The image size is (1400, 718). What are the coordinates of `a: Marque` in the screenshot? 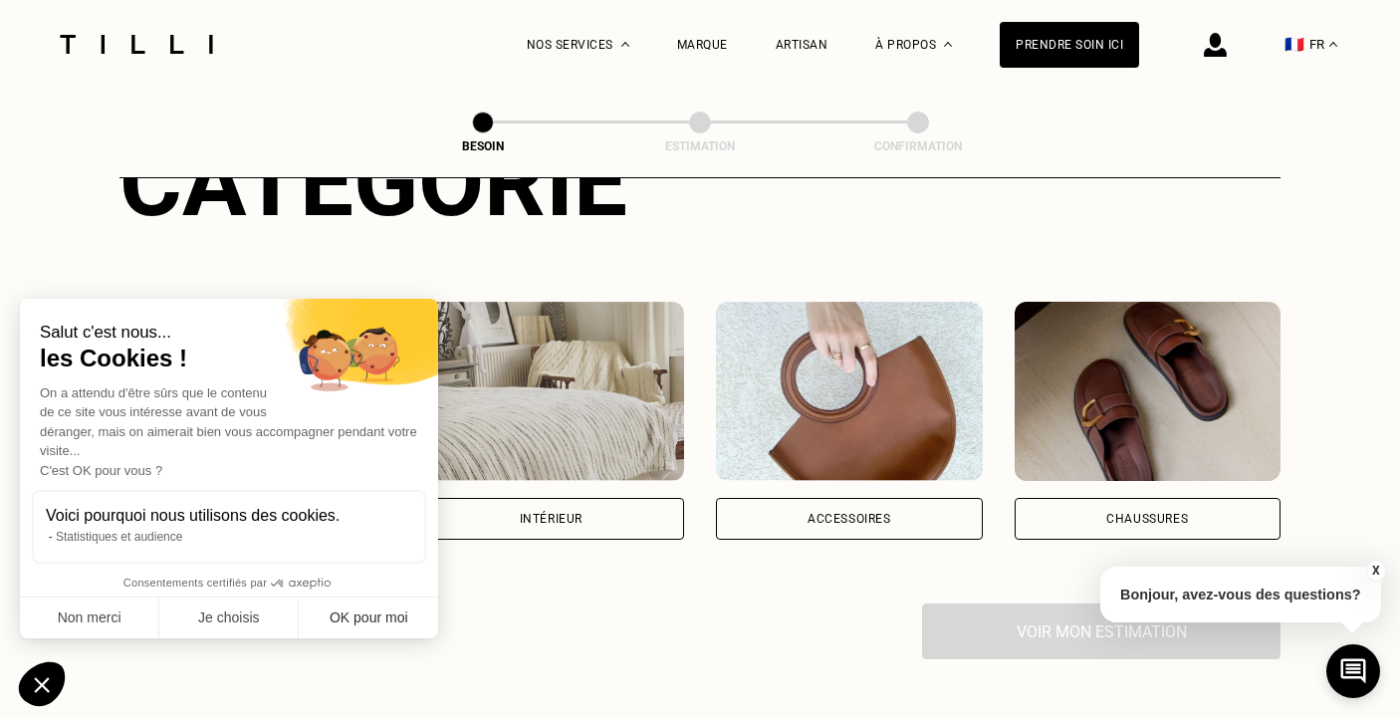 It's located at (702, 45).